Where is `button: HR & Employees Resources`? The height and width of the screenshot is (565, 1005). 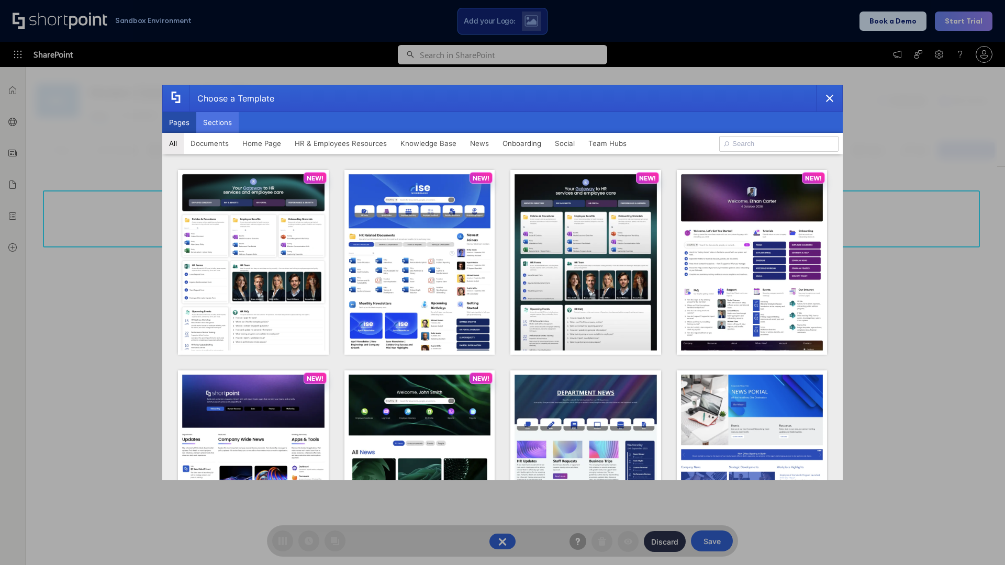
button: HR & Employees Resources is located at coordinates (341, 143).